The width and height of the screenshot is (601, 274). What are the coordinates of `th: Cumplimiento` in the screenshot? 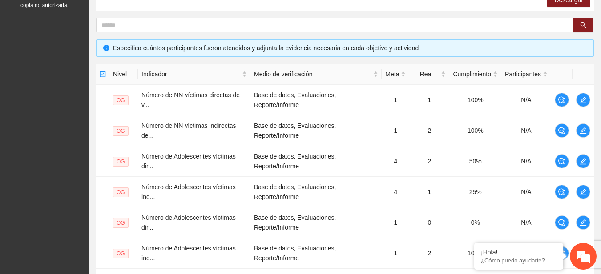 It's located at (475, 74).